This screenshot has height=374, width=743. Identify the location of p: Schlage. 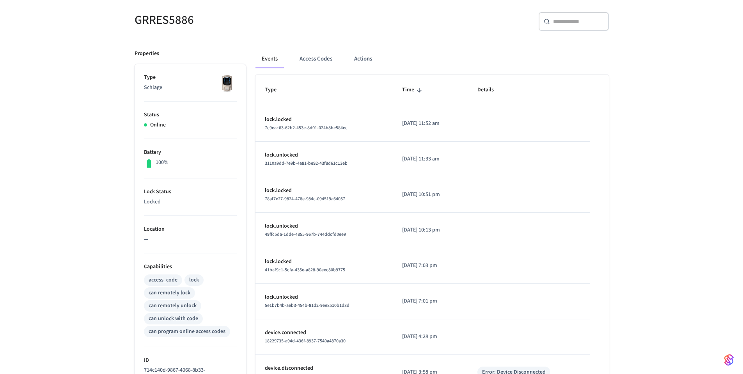
(190, 87).